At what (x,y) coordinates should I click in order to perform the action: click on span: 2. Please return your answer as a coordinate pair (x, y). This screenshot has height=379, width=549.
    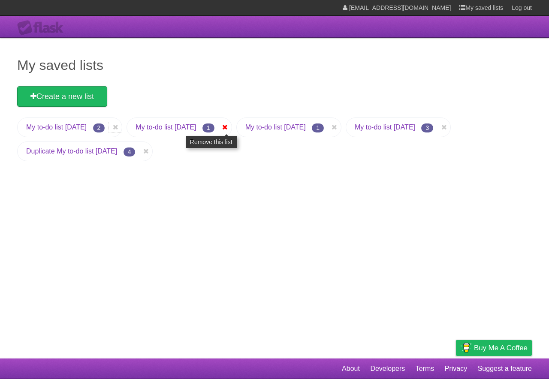
    Looking at the image, I should click on (99, 128).